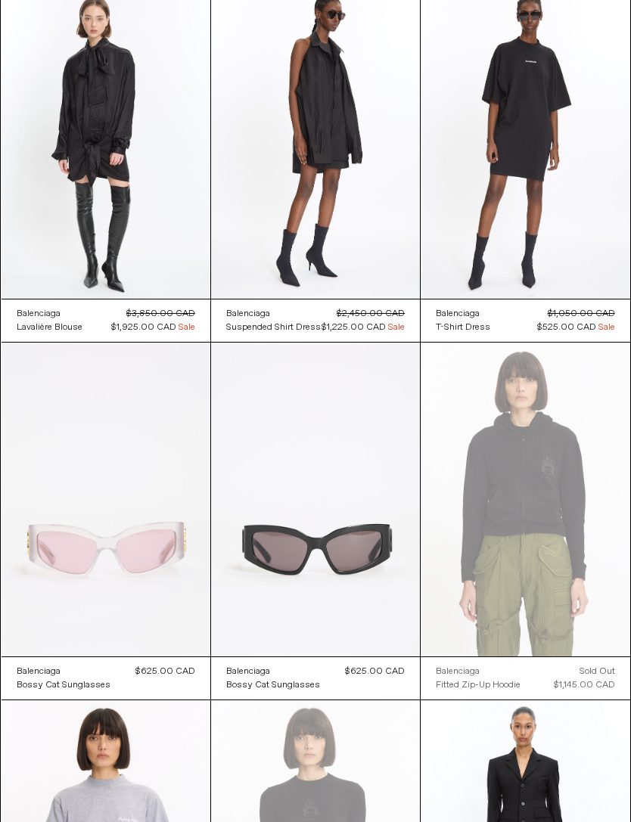 The image size is (631, 822). Describe the element at coordinates (463, 327) in the screenshot. I see `a: T-Shirt Dress` at that location.